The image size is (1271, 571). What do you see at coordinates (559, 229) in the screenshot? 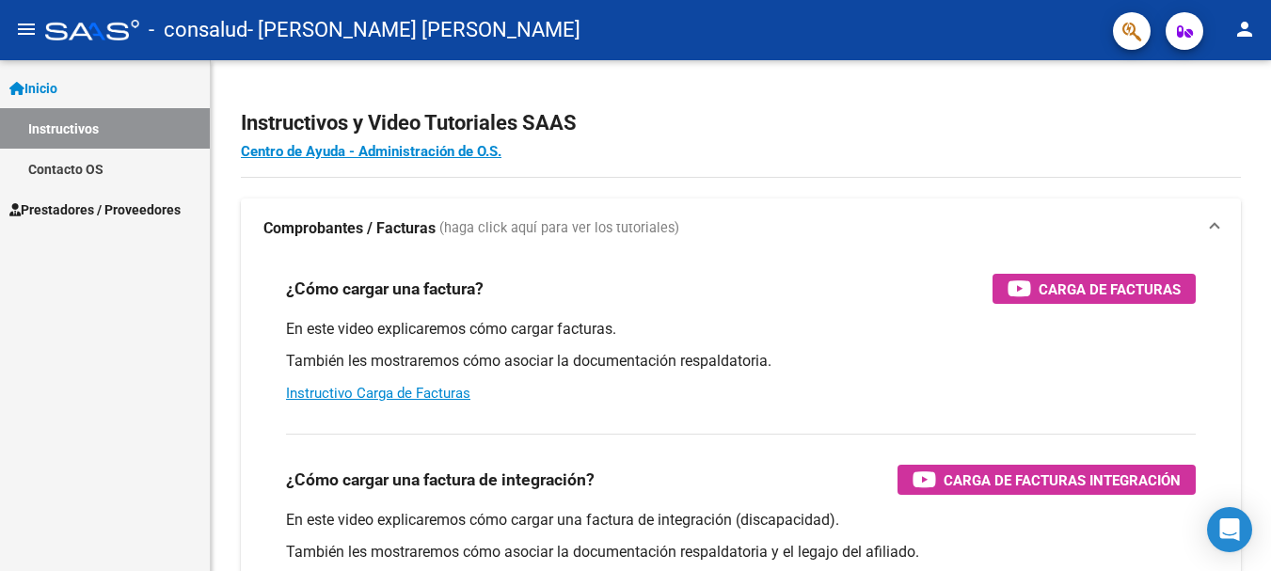
I see `span: (haga click aquí para ver los tutoriales)` at bounding box center [559, 229].